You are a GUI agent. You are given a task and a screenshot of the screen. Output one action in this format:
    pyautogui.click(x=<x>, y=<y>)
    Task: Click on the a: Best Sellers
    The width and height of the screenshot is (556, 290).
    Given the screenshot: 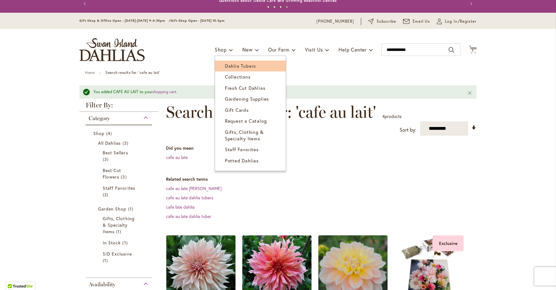 What is the action you would take?
    pyautogui.click(x=119, y=156)
    